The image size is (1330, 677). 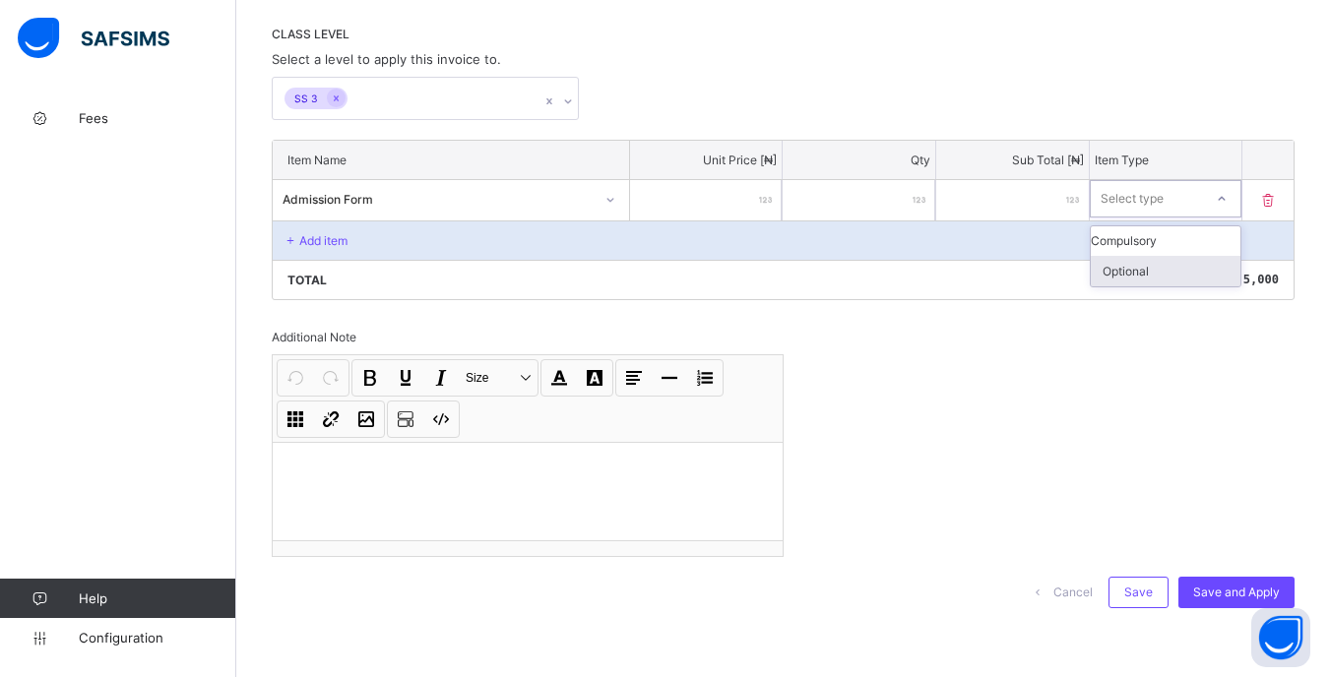 I want to click on span: Save and Apply, so click(x=1237, y=592).